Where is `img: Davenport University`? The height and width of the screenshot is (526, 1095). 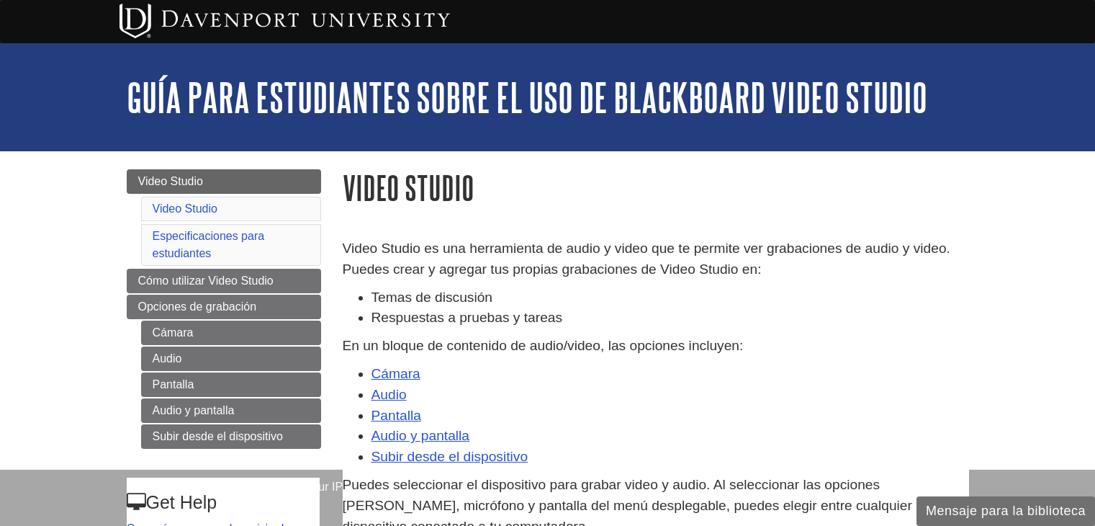
img: Davenport University is located at coordinates (284, 21).